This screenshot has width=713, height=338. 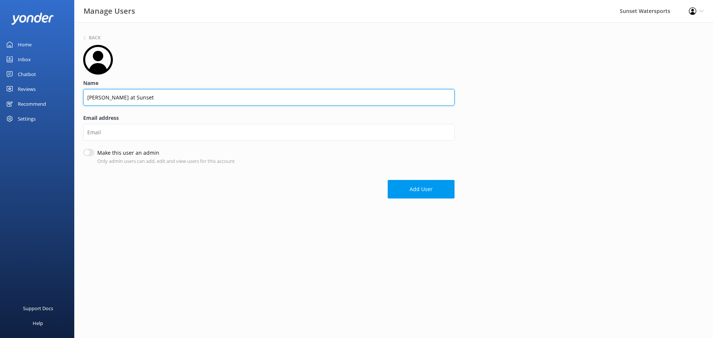 I want to click on div: Reviews, so click(x=27, y=89).